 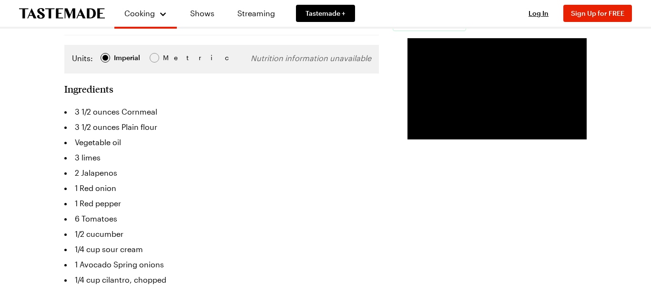 What do you see at coordinates (222, 127) in the screenshot?
I see `li: 3 1/2 ounces Plain flour` at bounding box center [222, 127].